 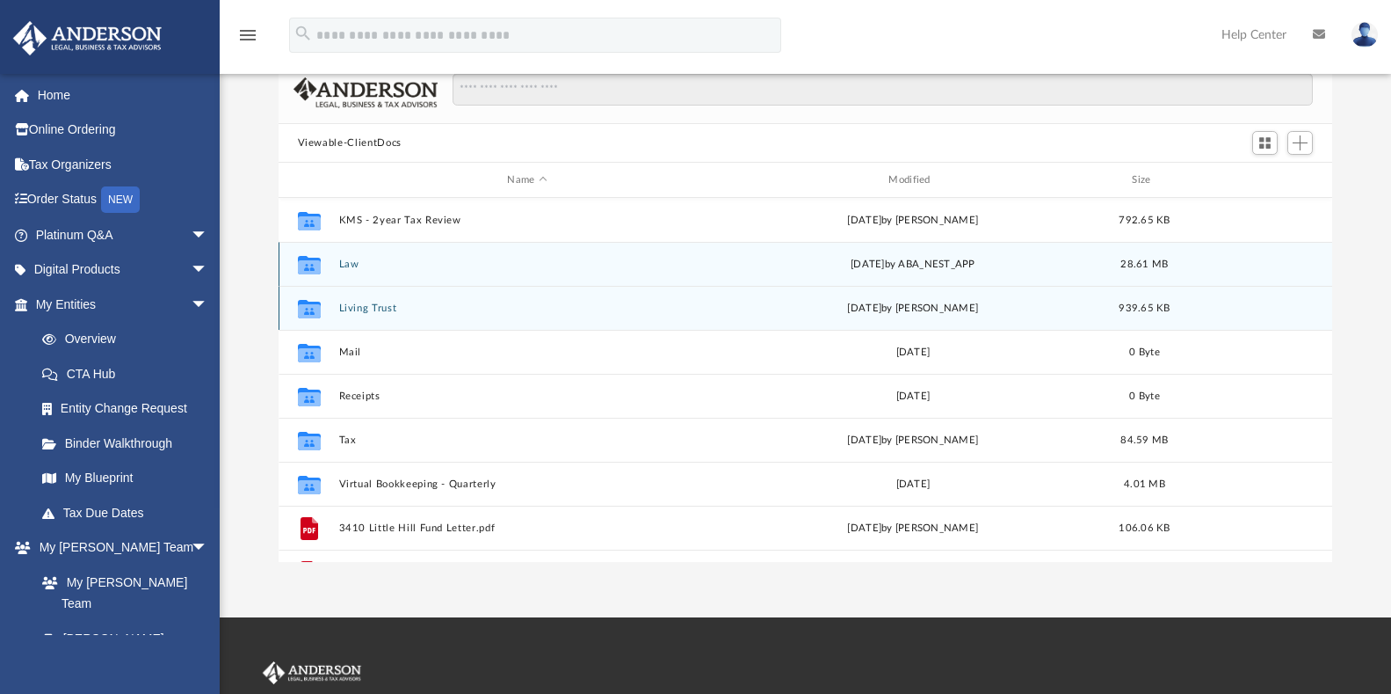 What do you see at coordinates (527, 180) in the screenshot?
I see `div: Name` at bounding box center [527, 180].